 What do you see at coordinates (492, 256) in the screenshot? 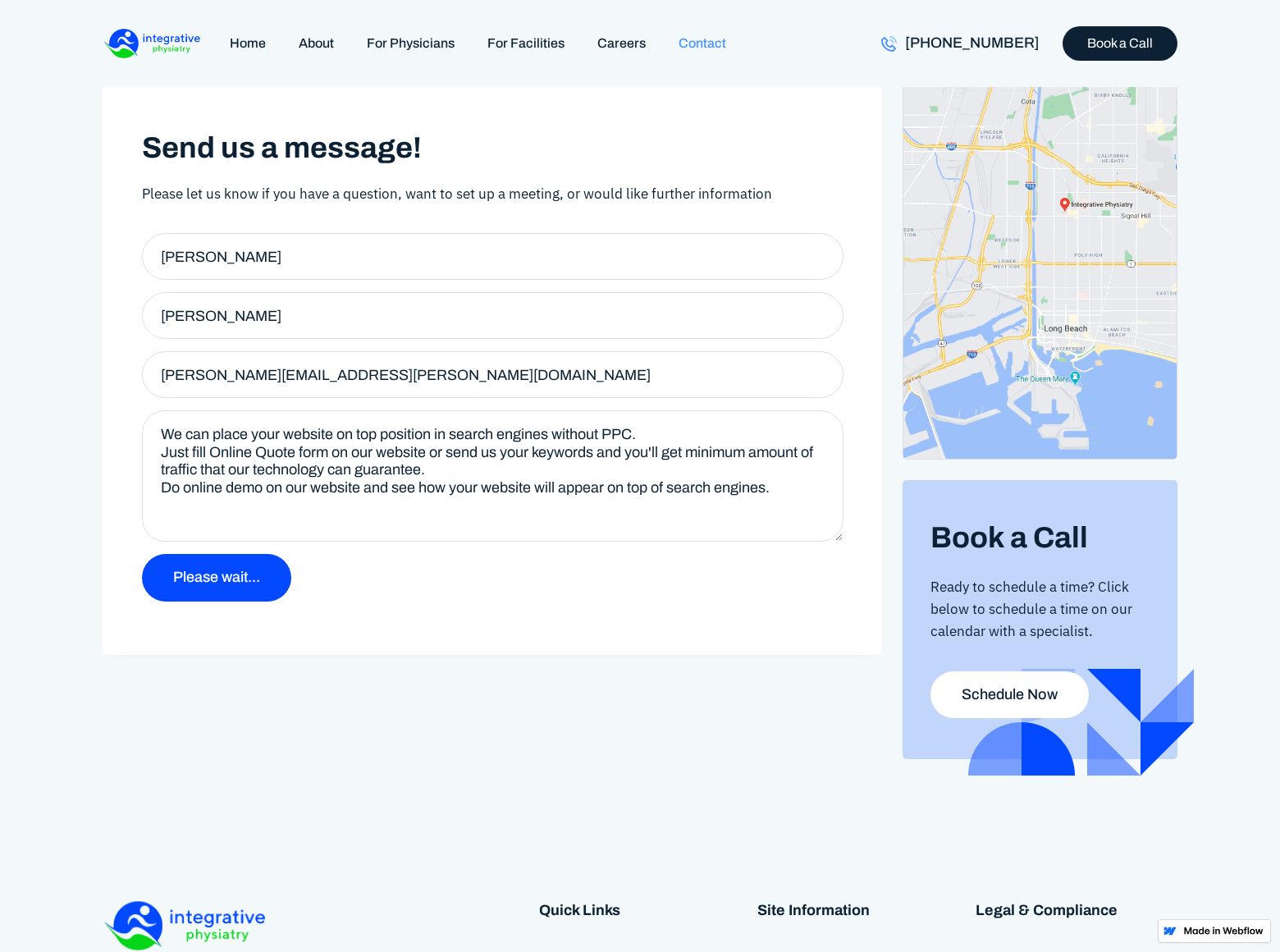
I see `input: First Name` at bounding box center [492, 256].